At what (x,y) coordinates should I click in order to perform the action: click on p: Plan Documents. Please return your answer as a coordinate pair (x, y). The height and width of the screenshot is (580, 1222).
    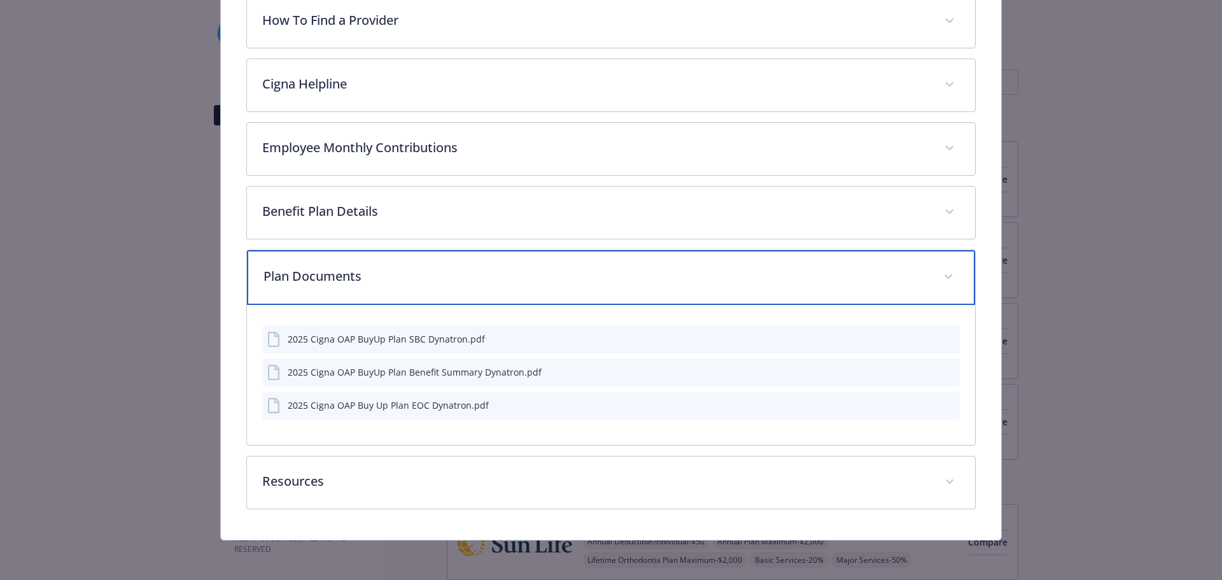
    Looking at the image, I should click on (596, 276).